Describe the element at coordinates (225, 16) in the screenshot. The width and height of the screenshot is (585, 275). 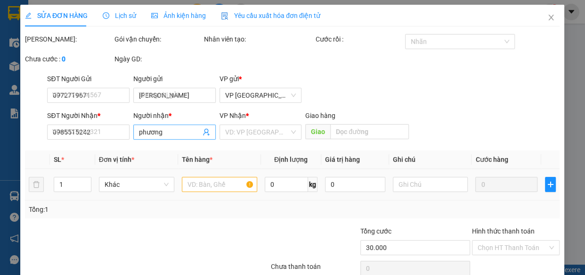
I see `img: icon` at that location.